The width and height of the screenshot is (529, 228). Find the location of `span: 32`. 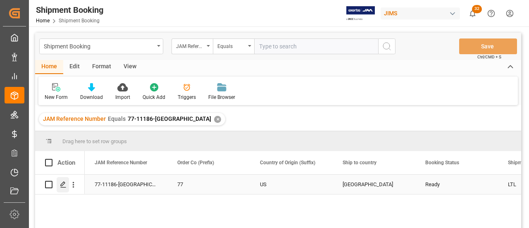

span: 32 is located at coordinates (477, 9).